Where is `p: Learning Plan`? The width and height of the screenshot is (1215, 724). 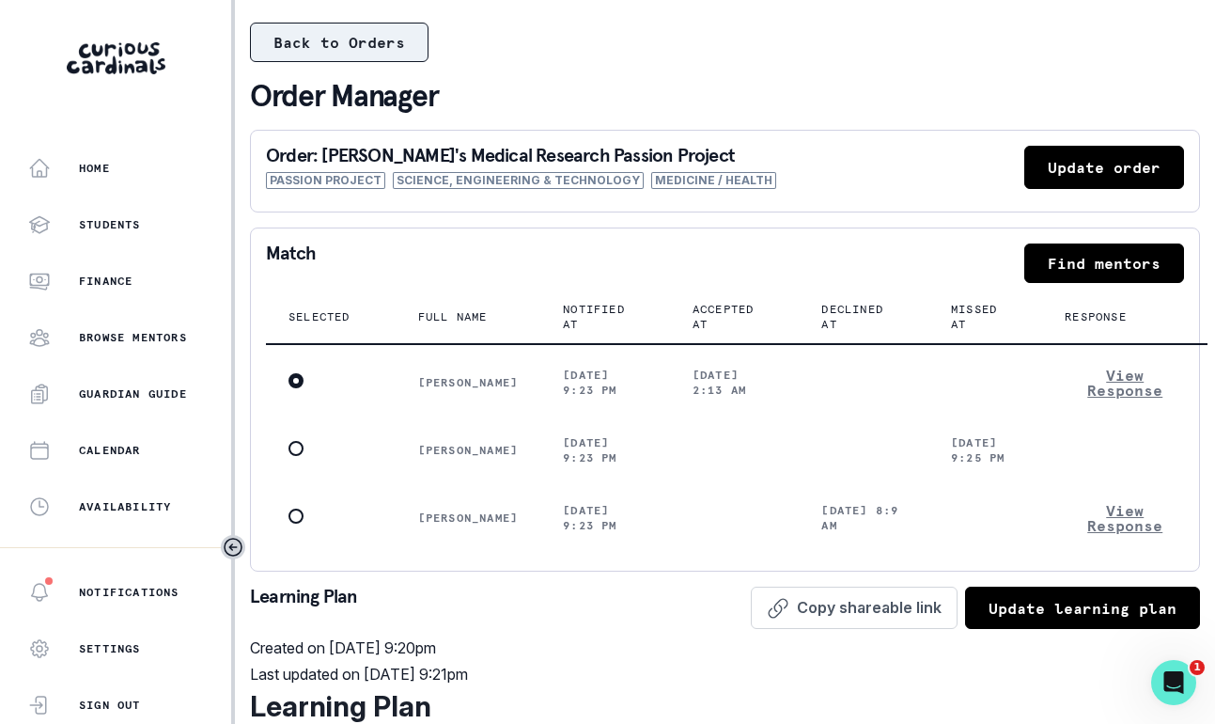
p: Learning Plan is located at coordinates (304, 607).